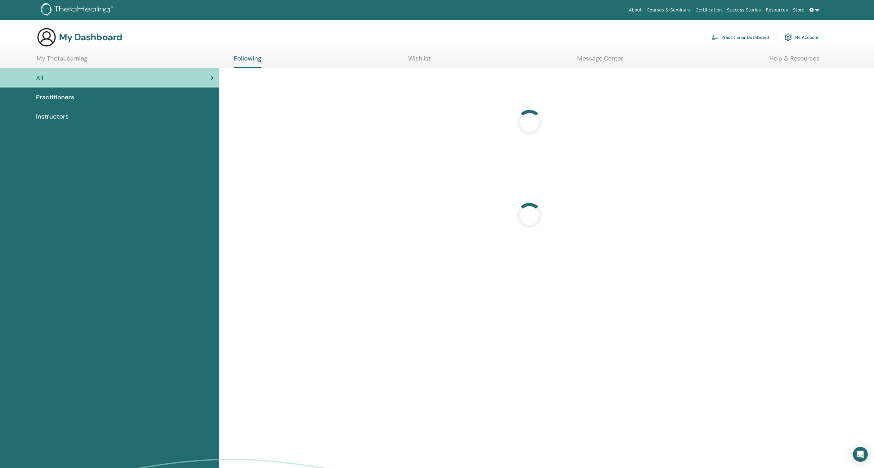  I want to click on img: logo.png, so click(78, 10).